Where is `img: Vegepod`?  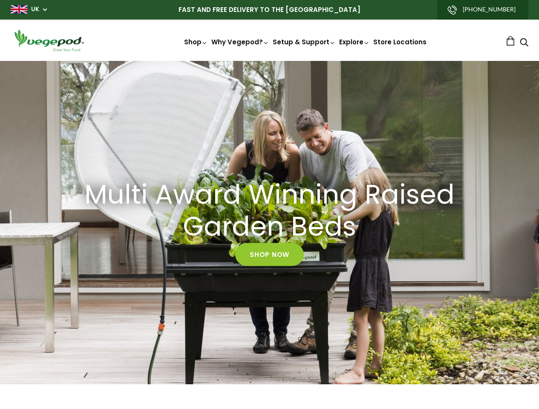
img: Vegepod is located at coordinates (49, 40).